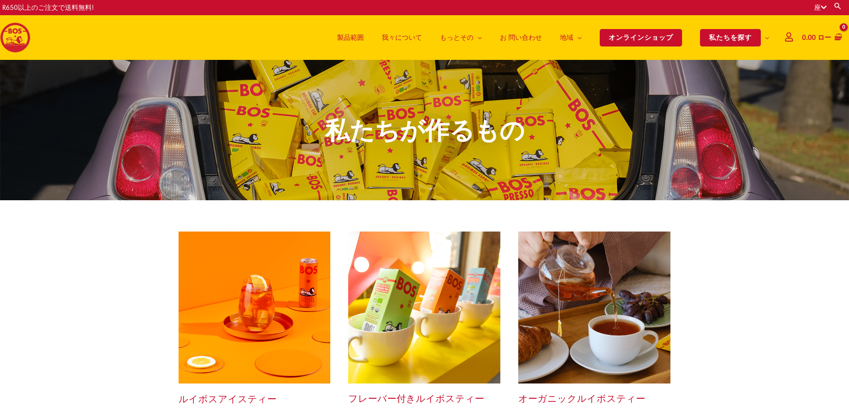  What do you see at coordinates (837, 6) in the screenshot?
I see `a: 検索ボタン` at bounding box center [837, 6].